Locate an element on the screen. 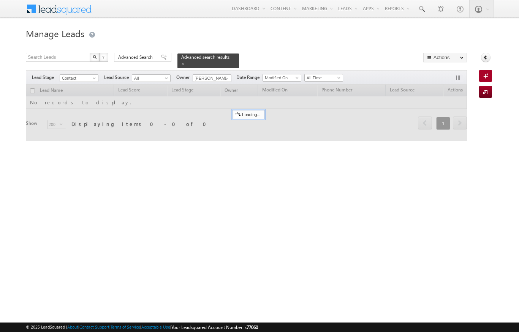  img: Search is located at coordinates (95, 57).